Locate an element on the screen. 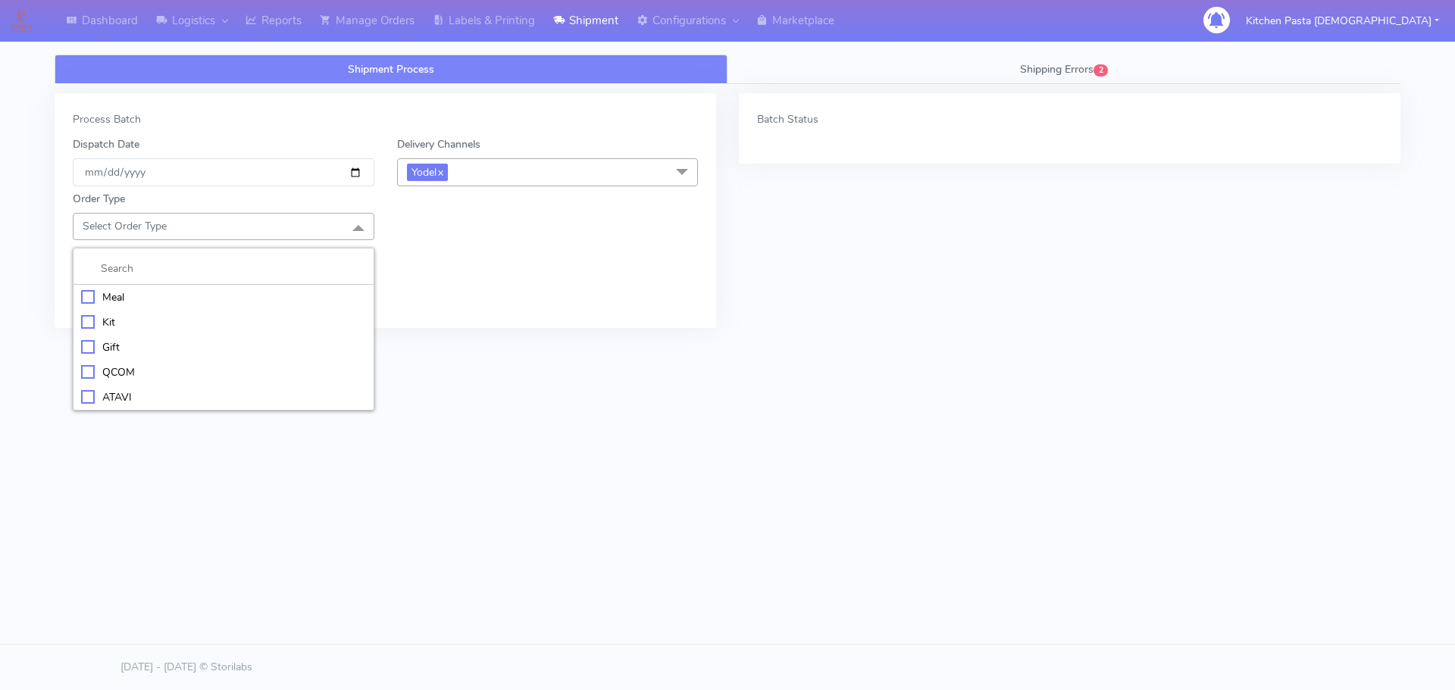 This screenshot has width=1455, height=690. div: Kit is located at coordinates (224, 322).